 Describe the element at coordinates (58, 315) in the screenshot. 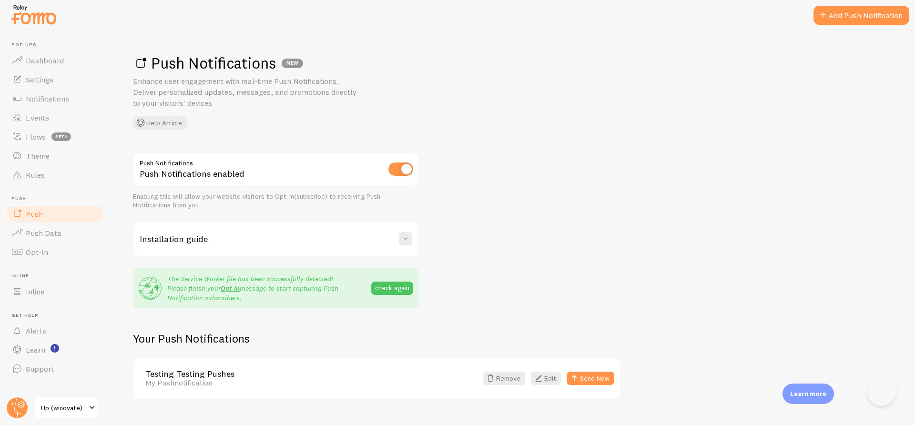

I see `span: Get Help` at that location.